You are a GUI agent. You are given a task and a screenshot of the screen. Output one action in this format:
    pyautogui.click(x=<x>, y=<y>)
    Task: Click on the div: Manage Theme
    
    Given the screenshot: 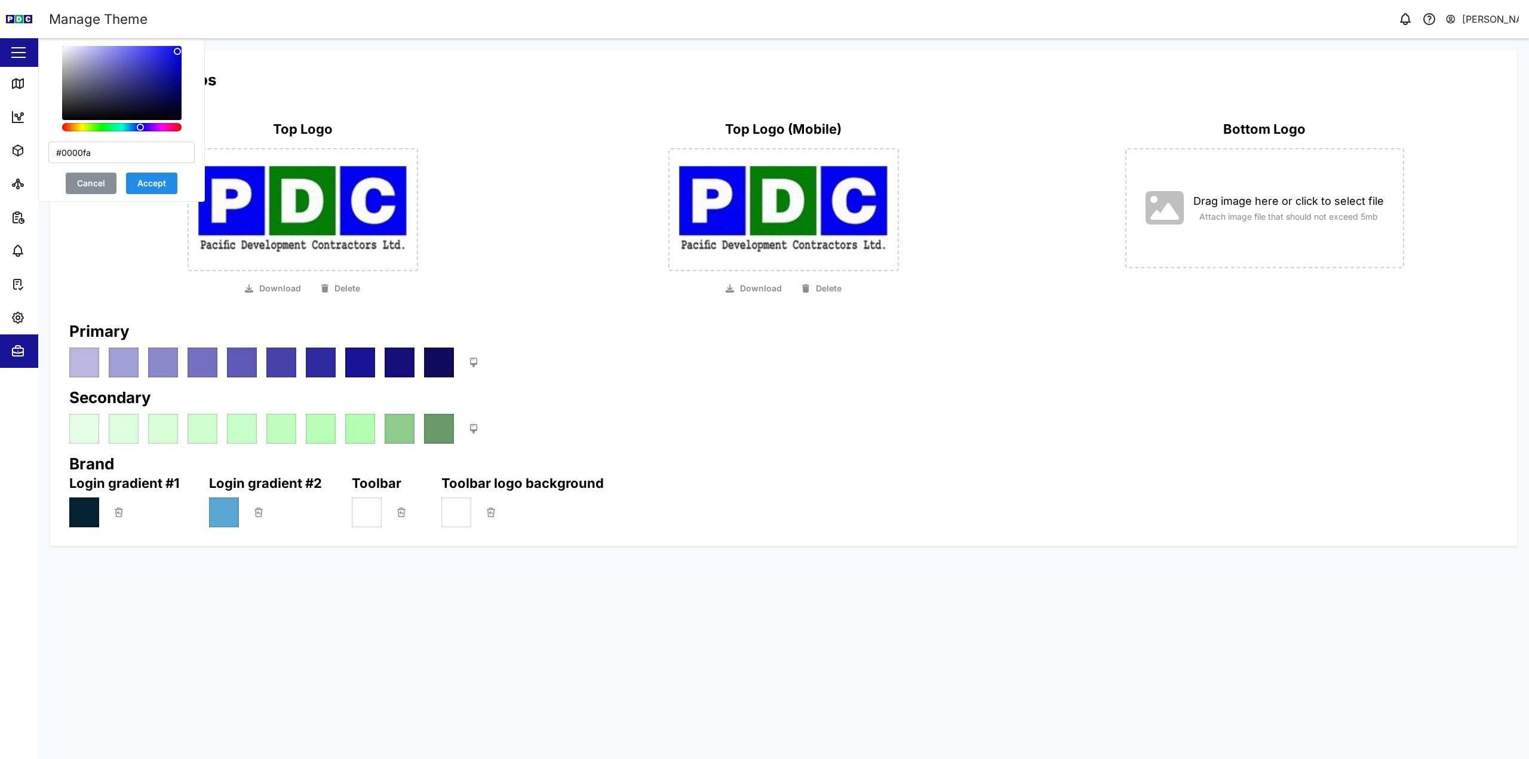 What is the action you would take?
    pyautogui.click(x=98, y=19)
    